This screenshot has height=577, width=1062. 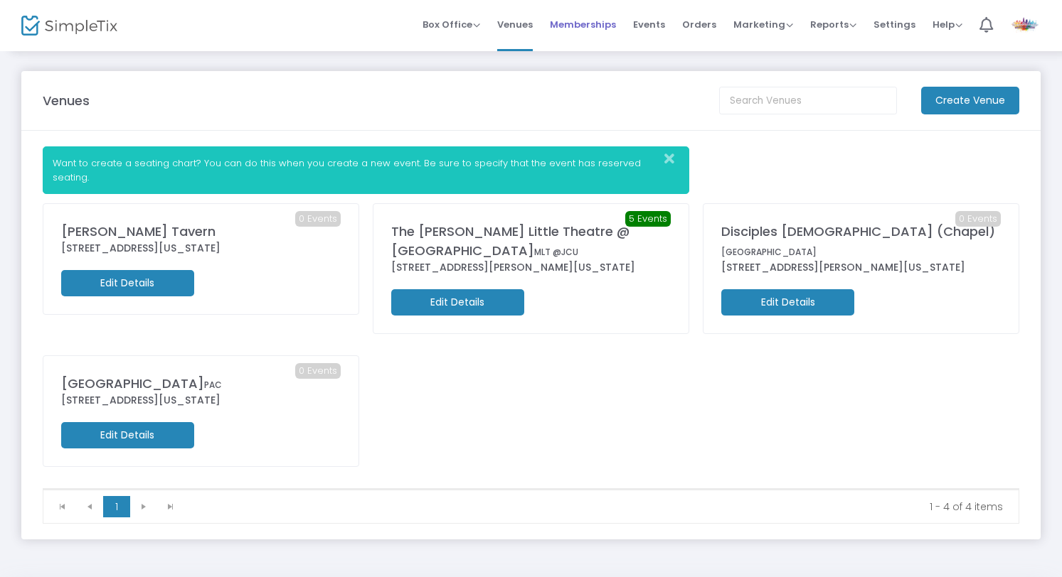 I want to click on m-panel-title: Venues, so click(x=66, y=100).